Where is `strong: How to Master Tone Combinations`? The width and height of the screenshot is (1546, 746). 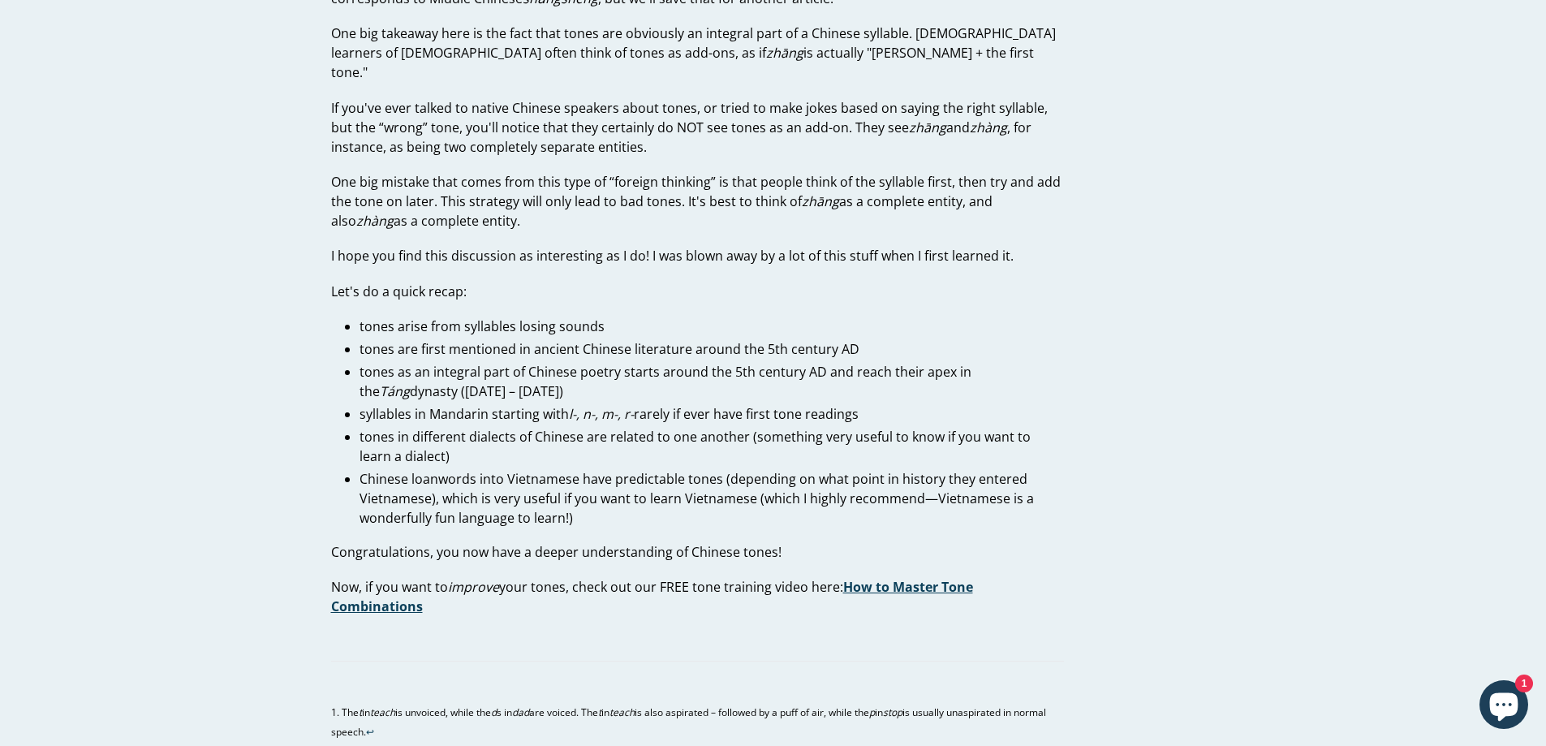 strong: How to Master Tone Combinations is located at coordinates (652, 597).